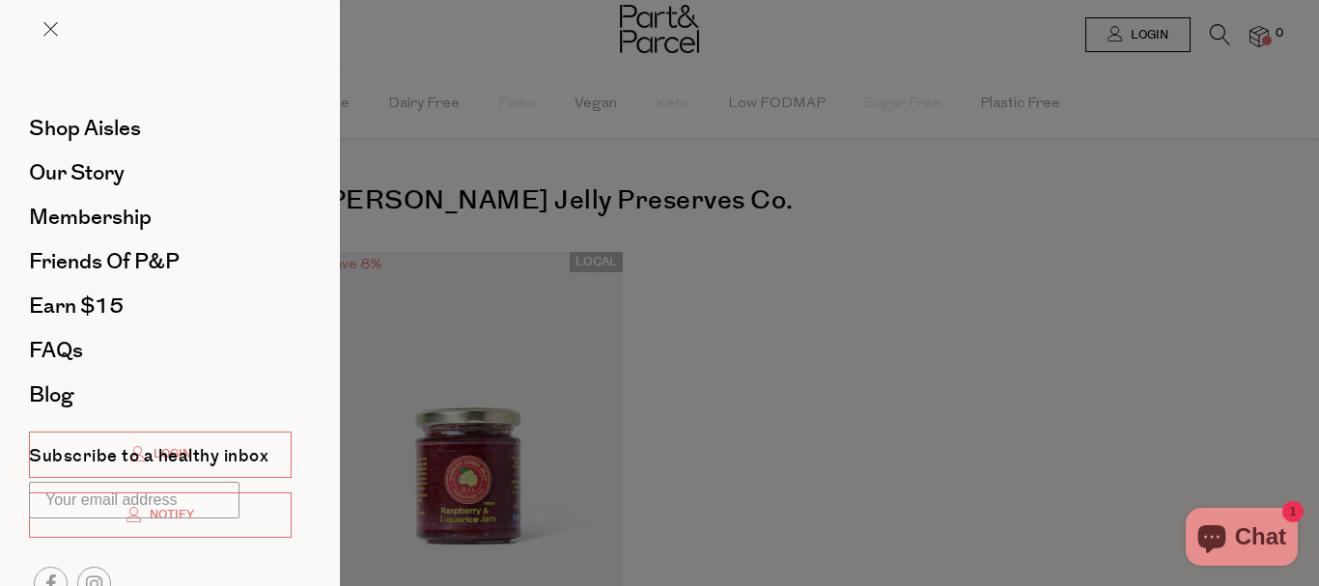  I want to click on a: Earn $15, so click(160, 306).